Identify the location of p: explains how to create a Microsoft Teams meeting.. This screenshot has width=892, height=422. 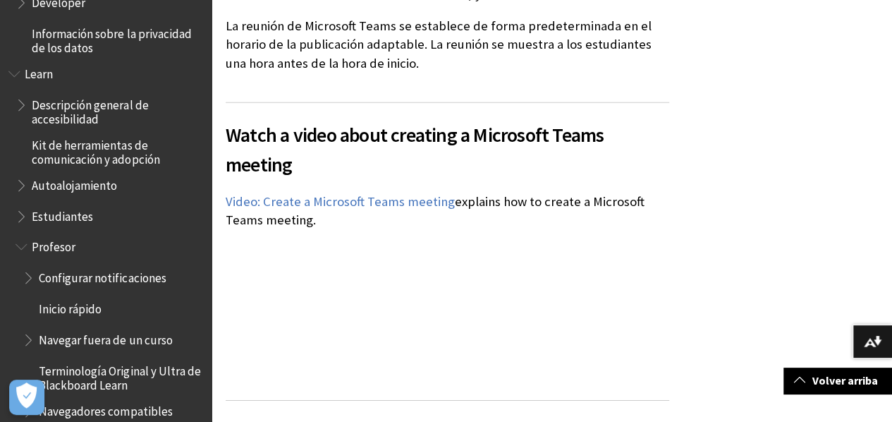
(447, 211).